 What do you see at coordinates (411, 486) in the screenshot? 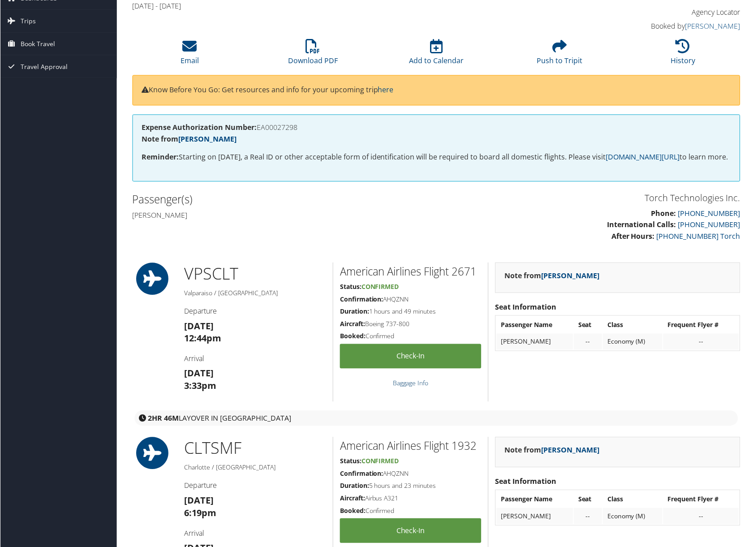
I see `h5: 5 hours and 23 minutes` at bounding box center [411, 486].